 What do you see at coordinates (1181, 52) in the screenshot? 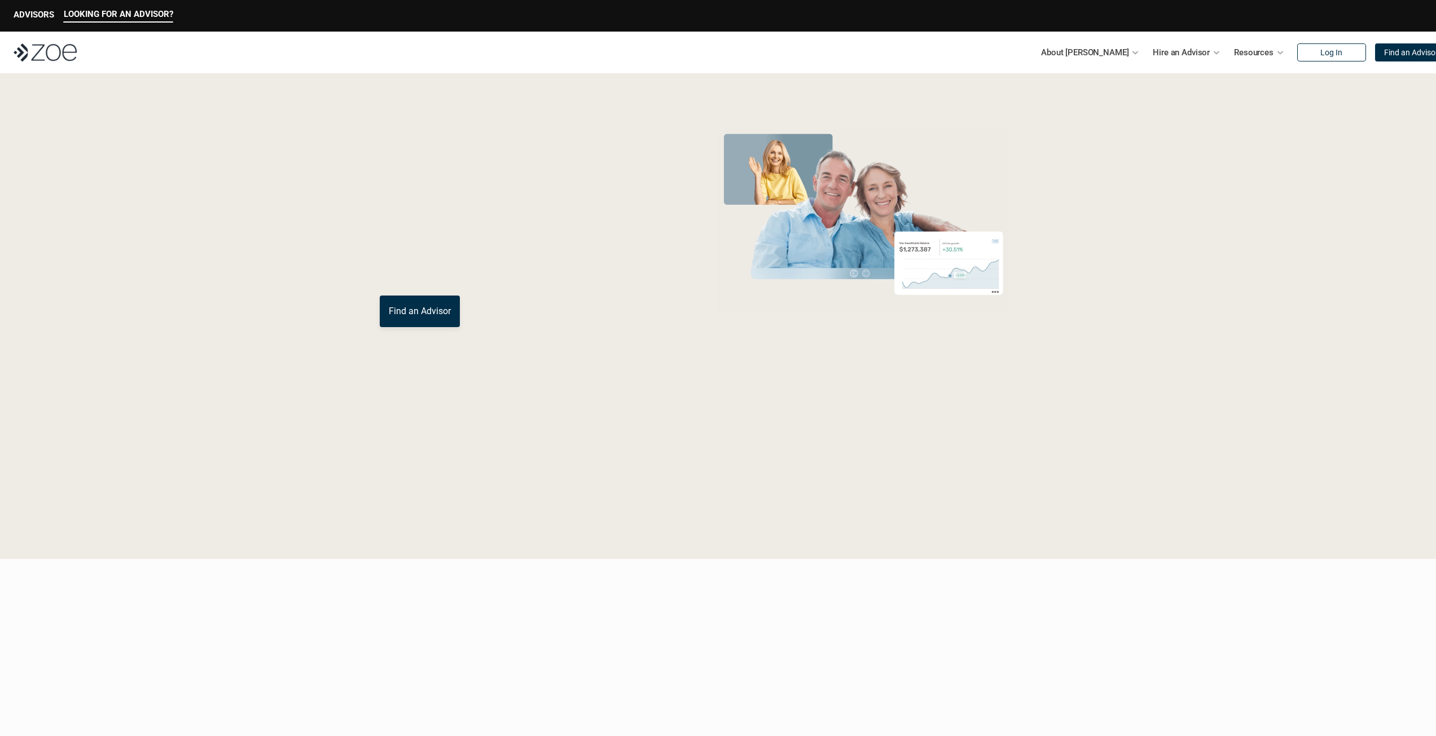
I see `p: Hire an Advisor` at bounding box center [1181, 52].